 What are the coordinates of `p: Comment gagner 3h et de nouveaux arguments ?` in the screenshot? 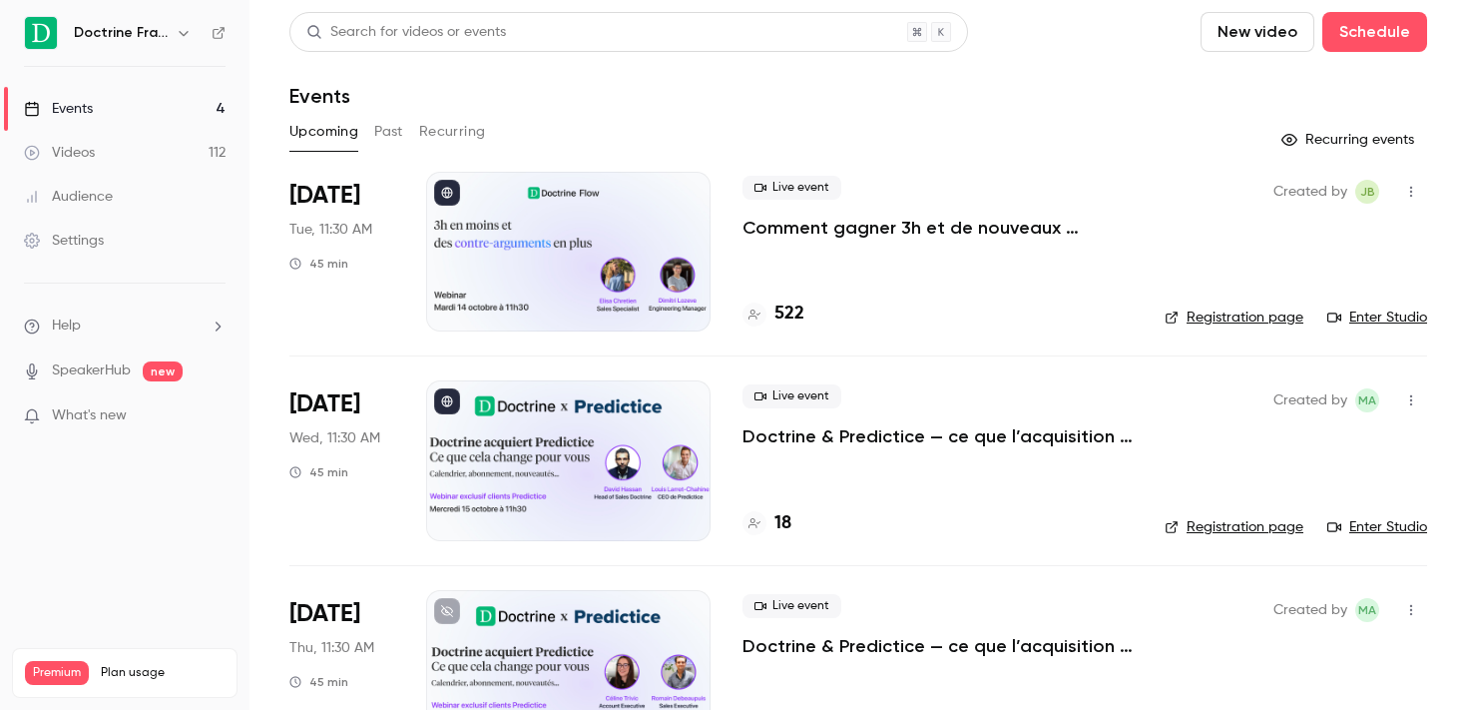 It's located at (937, 228).